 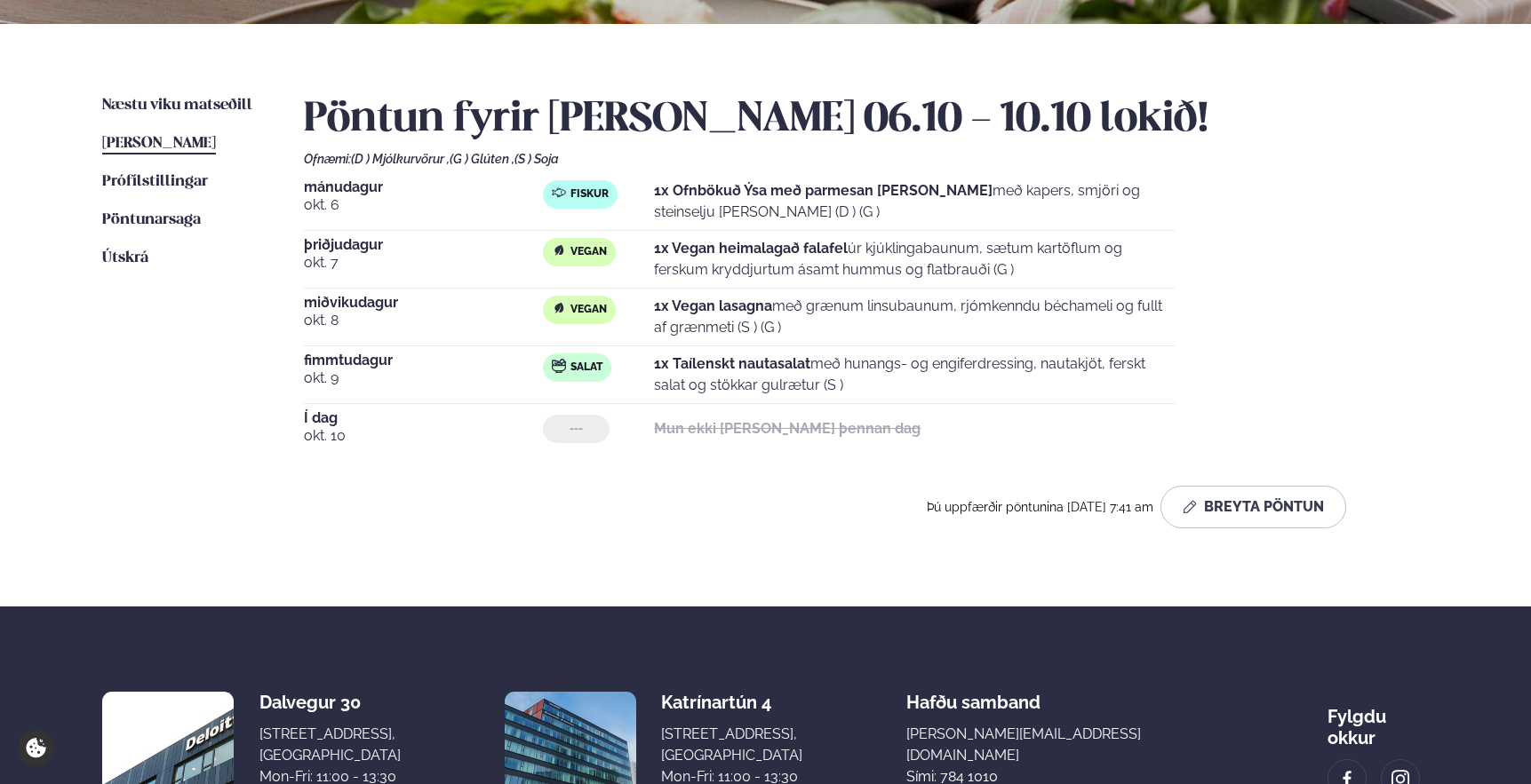 I want to click on span: (D ) Mjólkurvörur ,, so click(x=400, y=159).